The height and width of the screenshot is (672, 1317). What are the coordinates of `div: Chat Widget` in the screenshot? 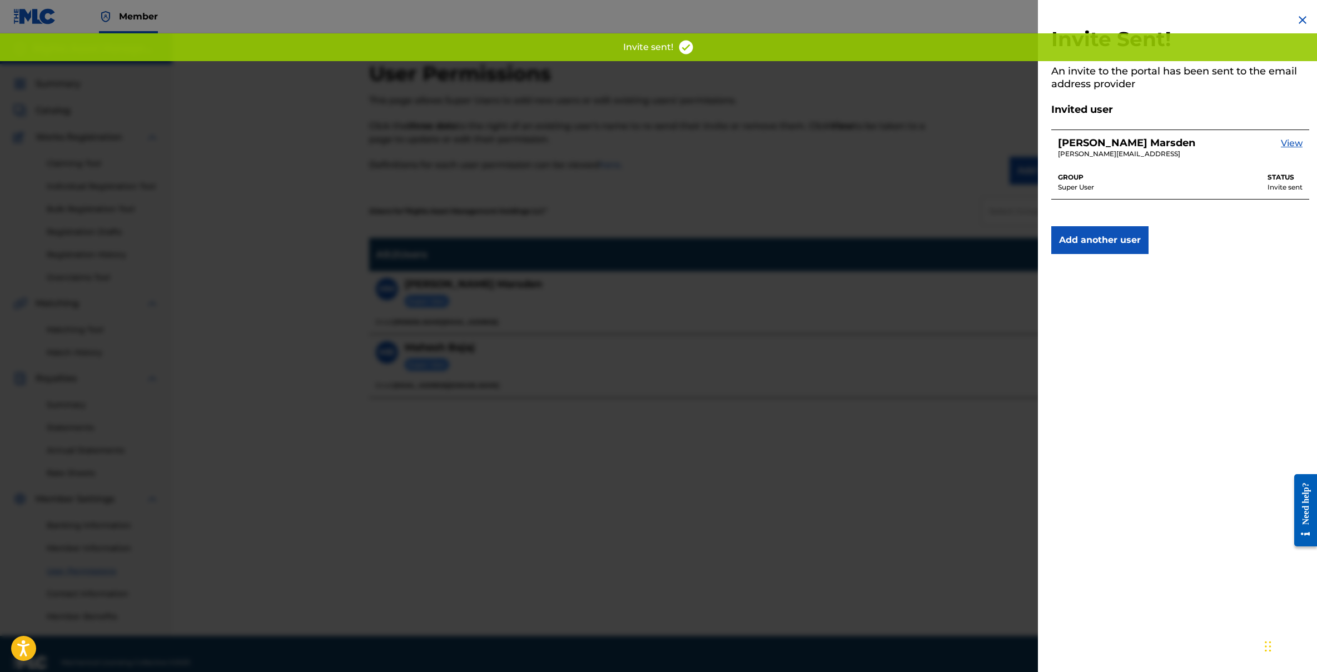 It's located at (1289, 646).